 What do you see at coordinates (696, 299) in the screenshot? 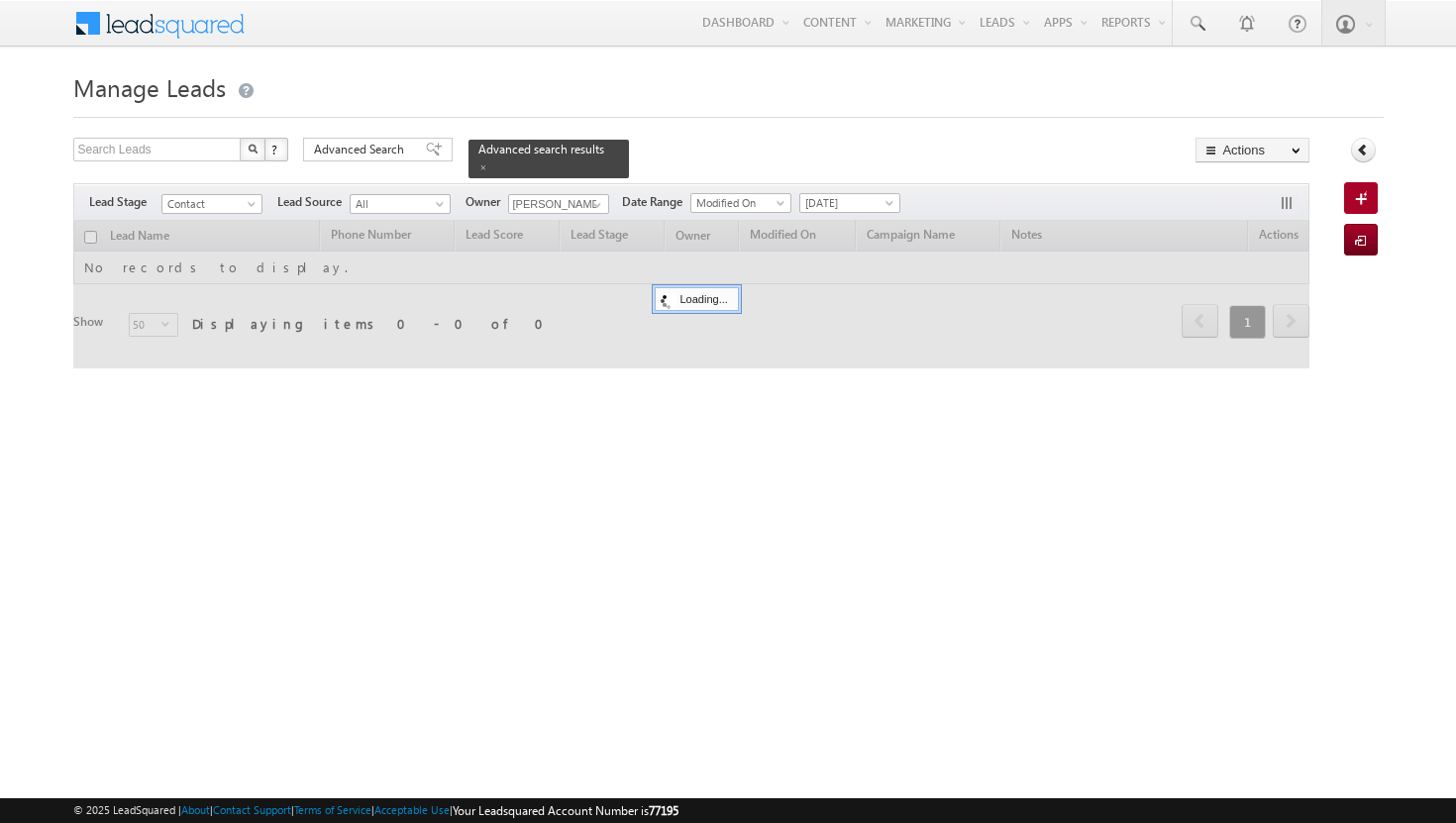
I see `div: Loading...` at bounding box center [696, 299].